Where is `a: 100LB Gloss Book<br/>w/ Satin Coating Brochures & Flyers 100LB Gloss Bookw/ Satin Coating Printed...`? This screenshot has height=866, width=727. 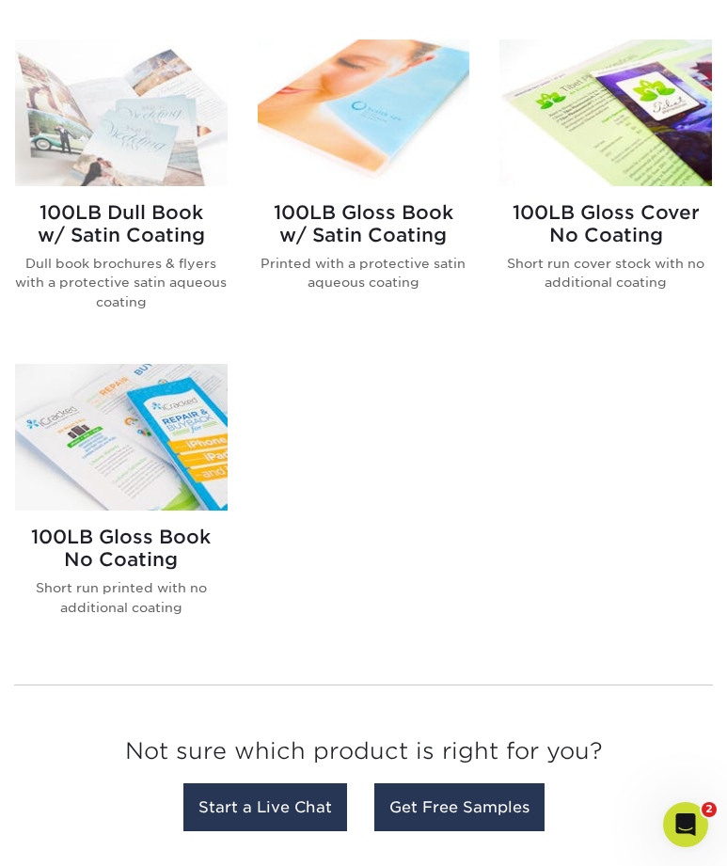 a: 100LB Gloss Book<br/>w/ Satin Coating Brochures & Flyers 100LB Gloss Bookw/ Satin Coating Printed... is located at coordinates (364, 190).